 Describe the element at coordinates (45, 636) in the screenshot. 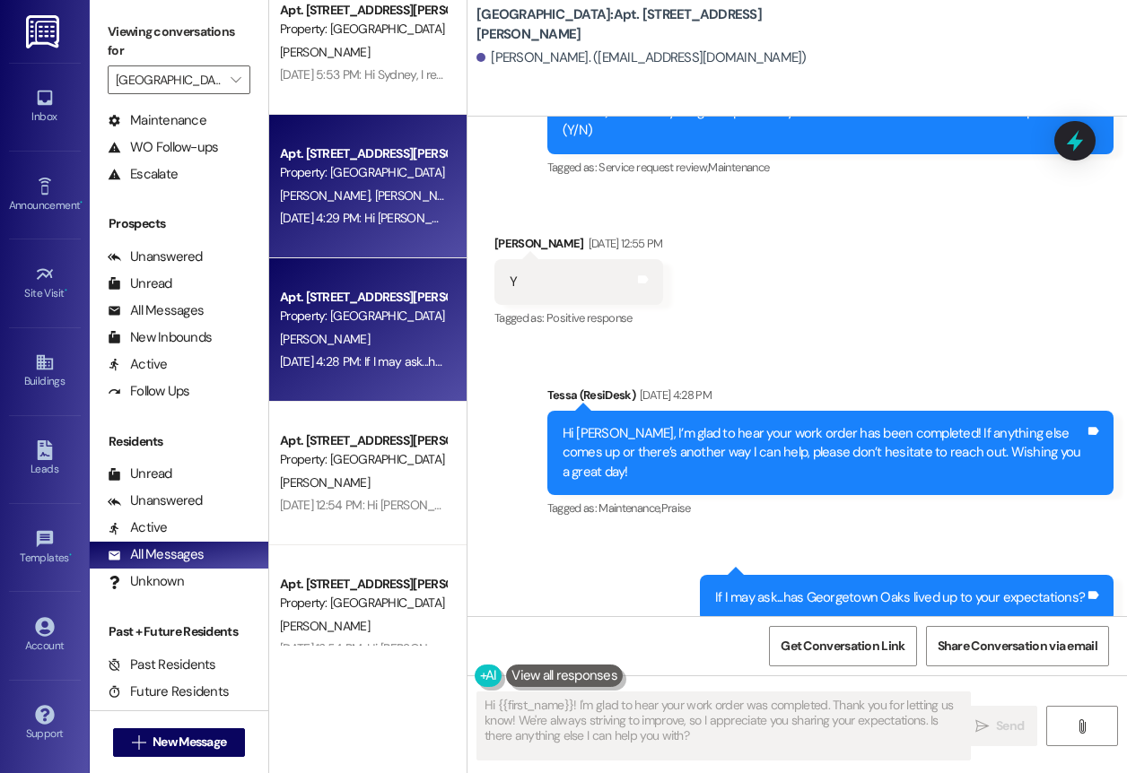

I see `a: Account` at that location.